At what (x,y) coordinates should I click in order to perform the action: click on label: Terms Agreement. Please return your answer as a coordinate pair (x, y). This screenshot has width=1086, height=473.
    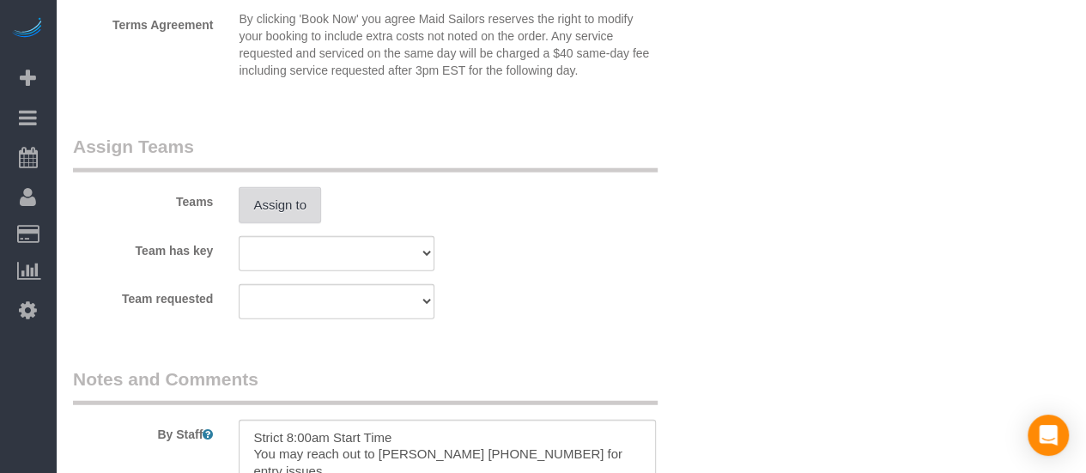
    Looking at the image, I should click on (142, 21).